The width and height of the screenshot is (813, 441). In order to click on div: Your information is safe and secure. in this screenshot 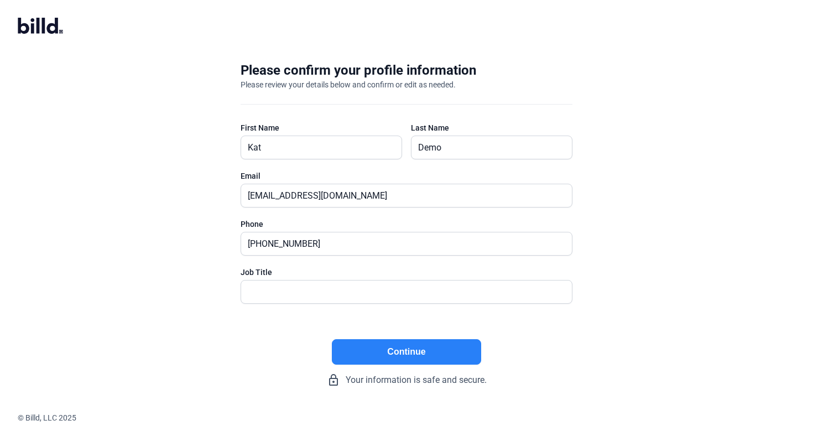, I will do `click(407, 380)`.